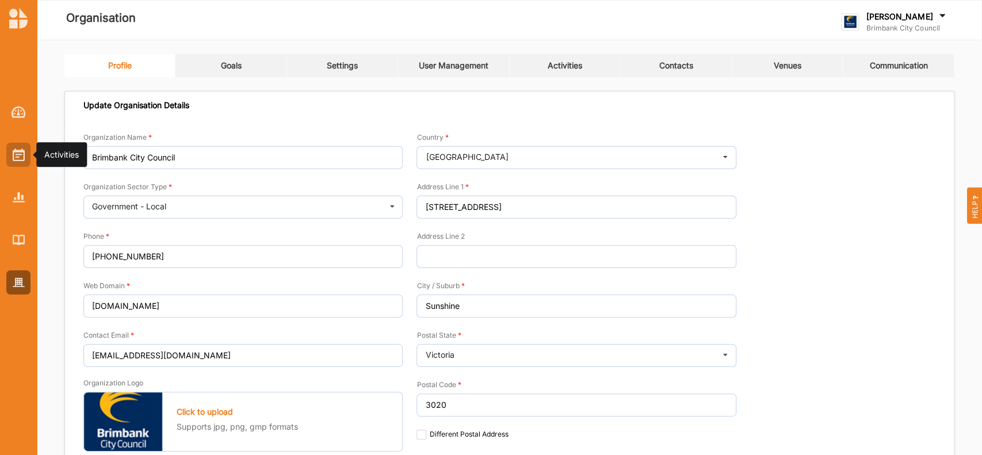 The height and width of the screenshot is (455, 982). Describe the element at coordinates (440, 237) in the screenshot. I see `label: Address Line 2` at that location.